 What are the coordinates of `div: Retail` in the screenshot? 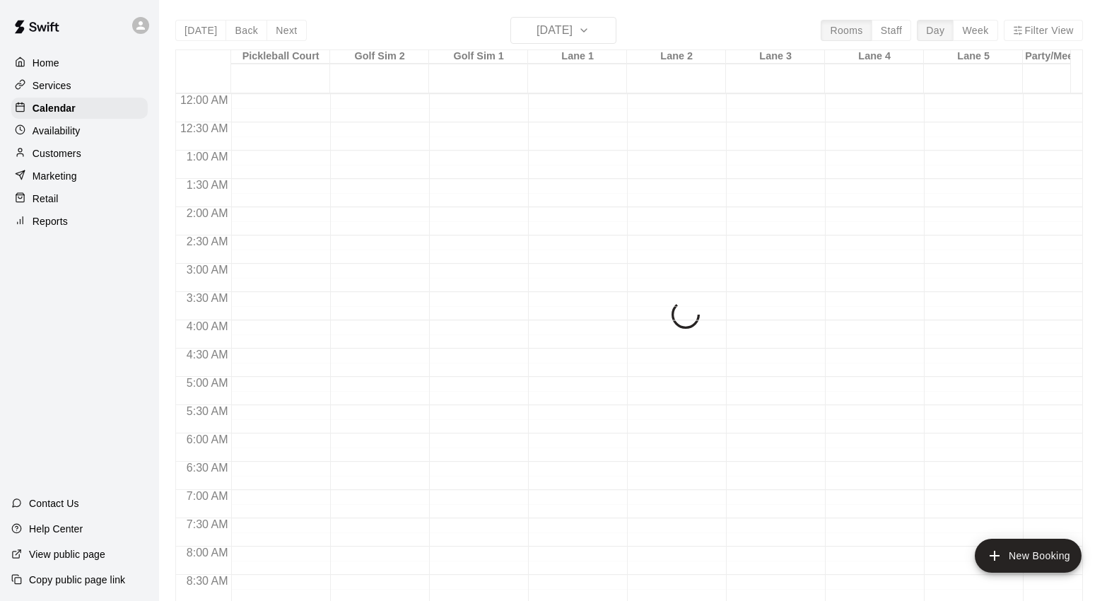 It's located at (79, 199).